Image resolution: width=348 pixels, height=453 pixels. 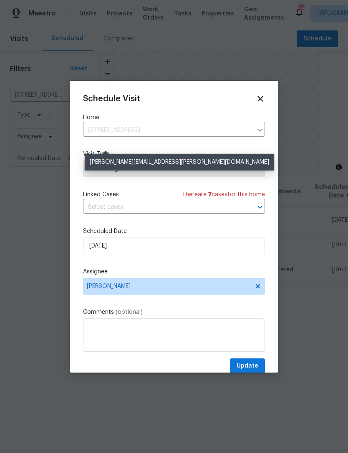 What do you see at coordinates (247, 366) in the screenshot?
I see `span: Update` at bounding box center [247, 366].